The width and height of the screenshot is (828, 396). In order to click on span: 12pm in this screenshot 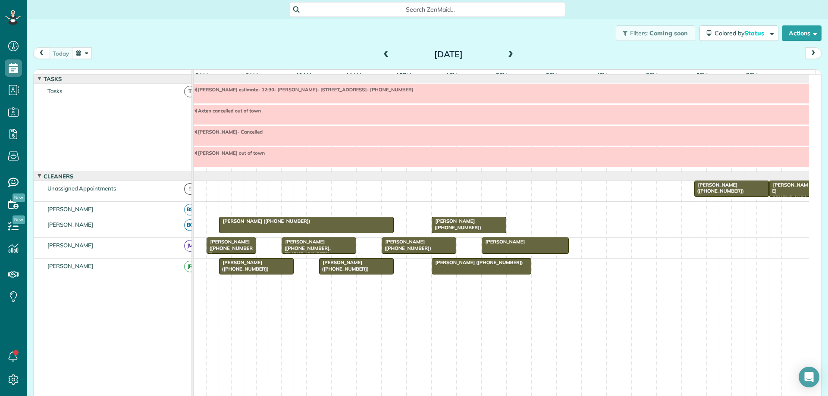, I will do `click(403, 75)`.